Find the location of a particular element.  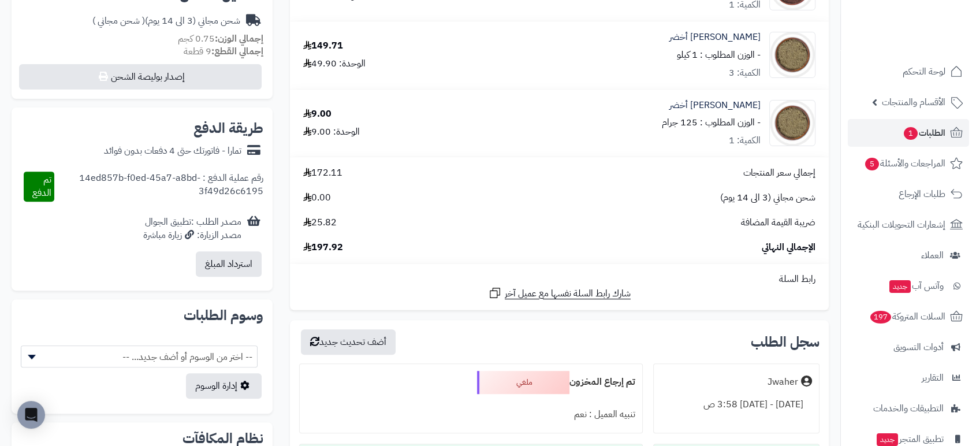

img: logo-2.png is located at coordinates (931, 43).